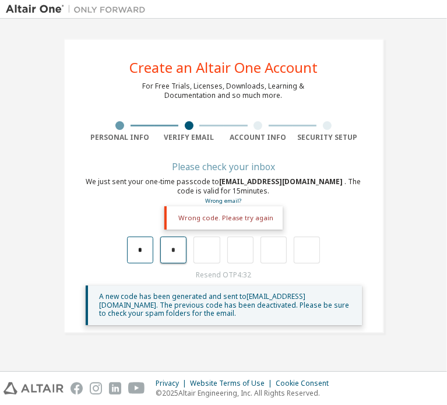 The height and width of the screenshot is (405, 447). Describe the element at coordinates (223, 218) in the screenshot. I see `div: Wrong code. Please try again` at that location.